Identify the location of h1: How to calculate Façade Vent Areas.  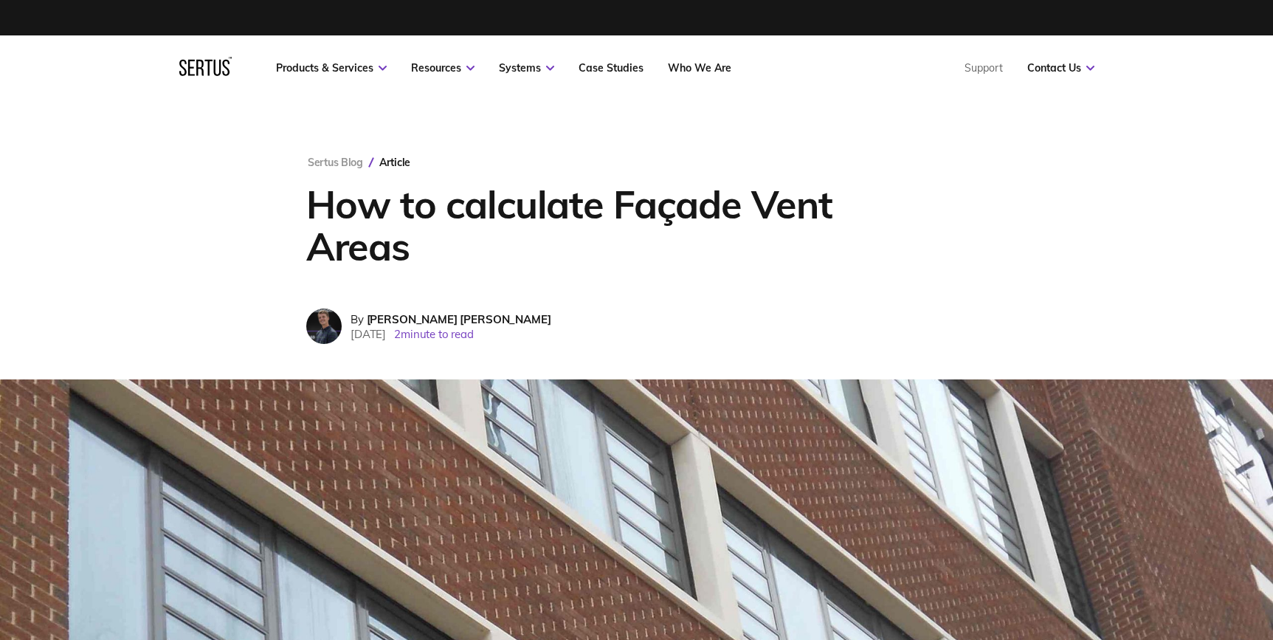
(588, 225).